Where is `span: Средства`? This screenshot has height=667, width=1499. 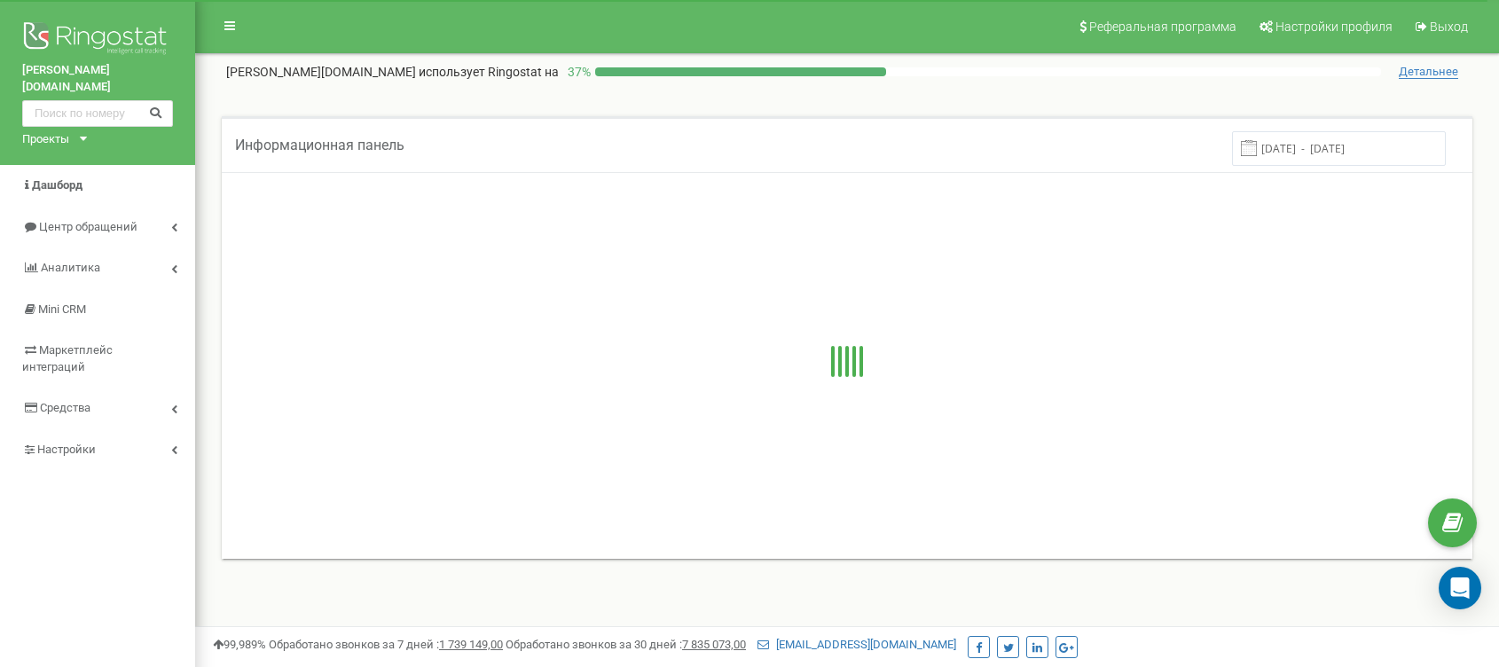 span: Средства is located at coordinates (65, 407).